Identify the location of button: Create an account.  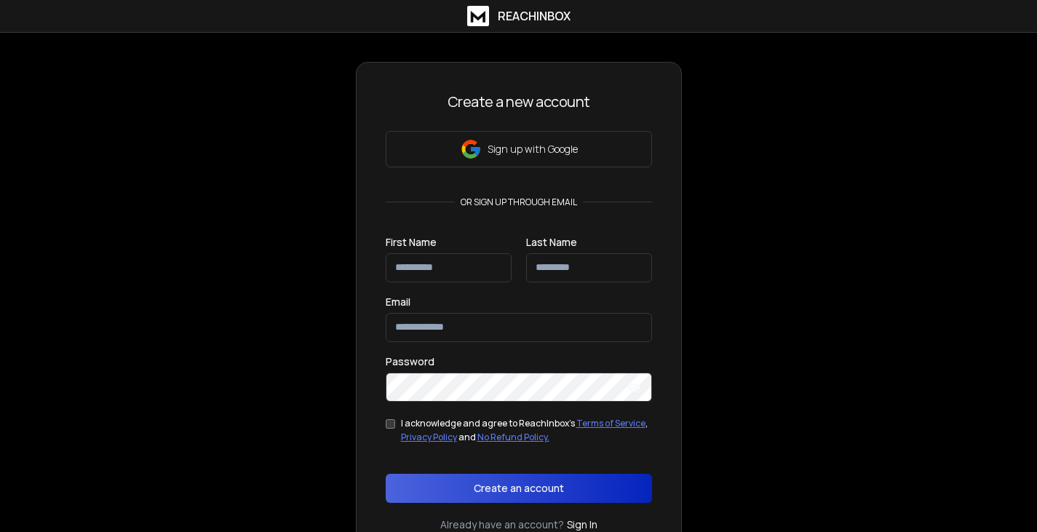
(519, 488).